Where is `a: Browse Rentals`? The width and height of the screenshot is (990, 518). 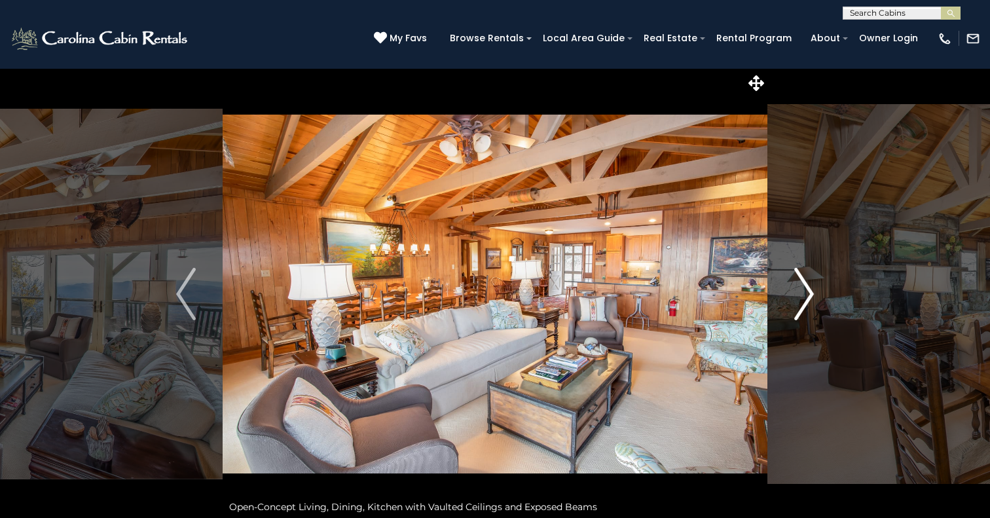 a: Browse Rentals is located at coordinates (487, 38).